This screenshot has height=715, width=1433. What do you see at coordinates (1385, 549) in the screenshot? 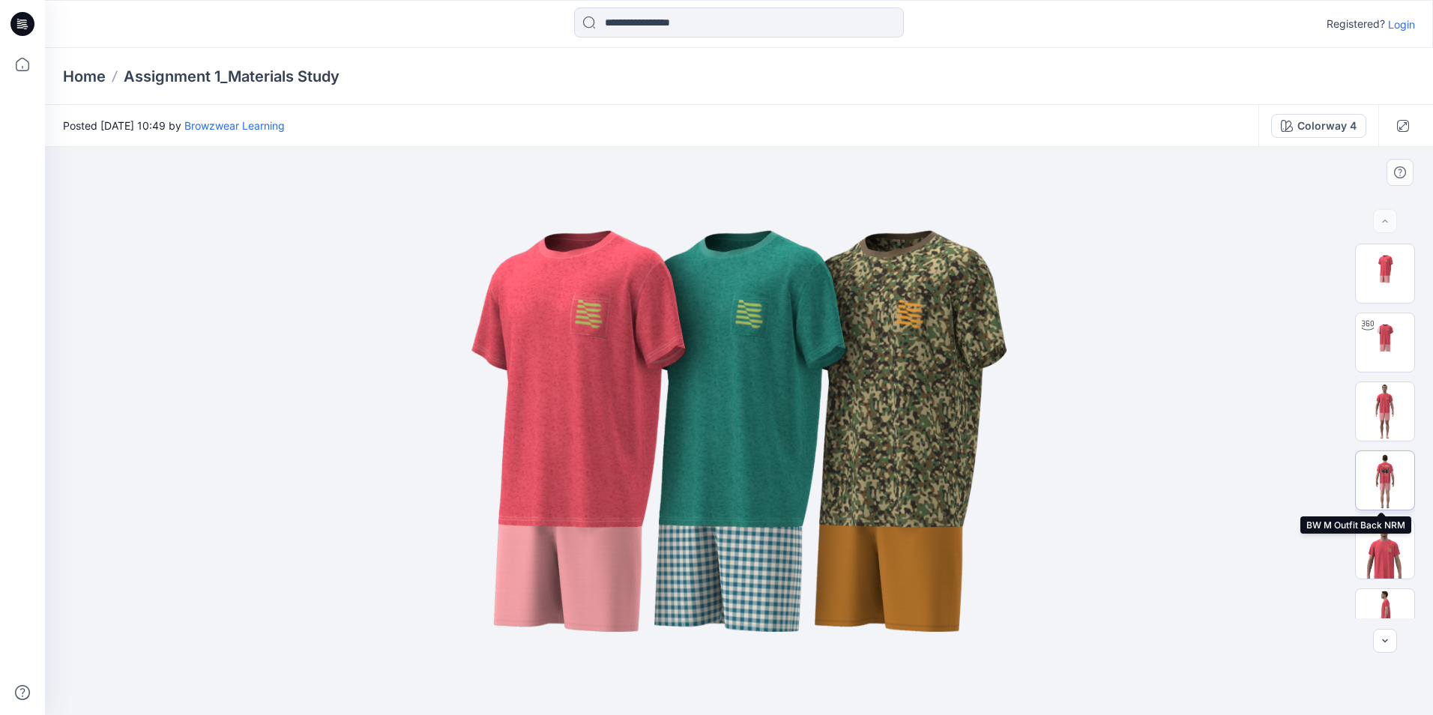
I see `img: BW M Outfit Top CloseUp NRM` at bounding box center [1385, 549].